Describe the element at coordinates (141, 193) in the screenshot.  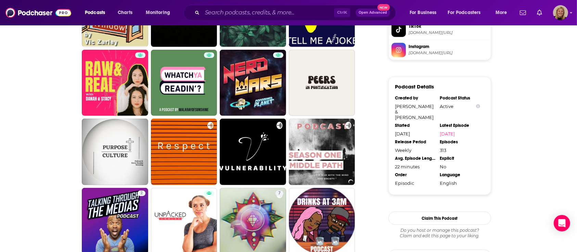
I see `a: 2` at that location.